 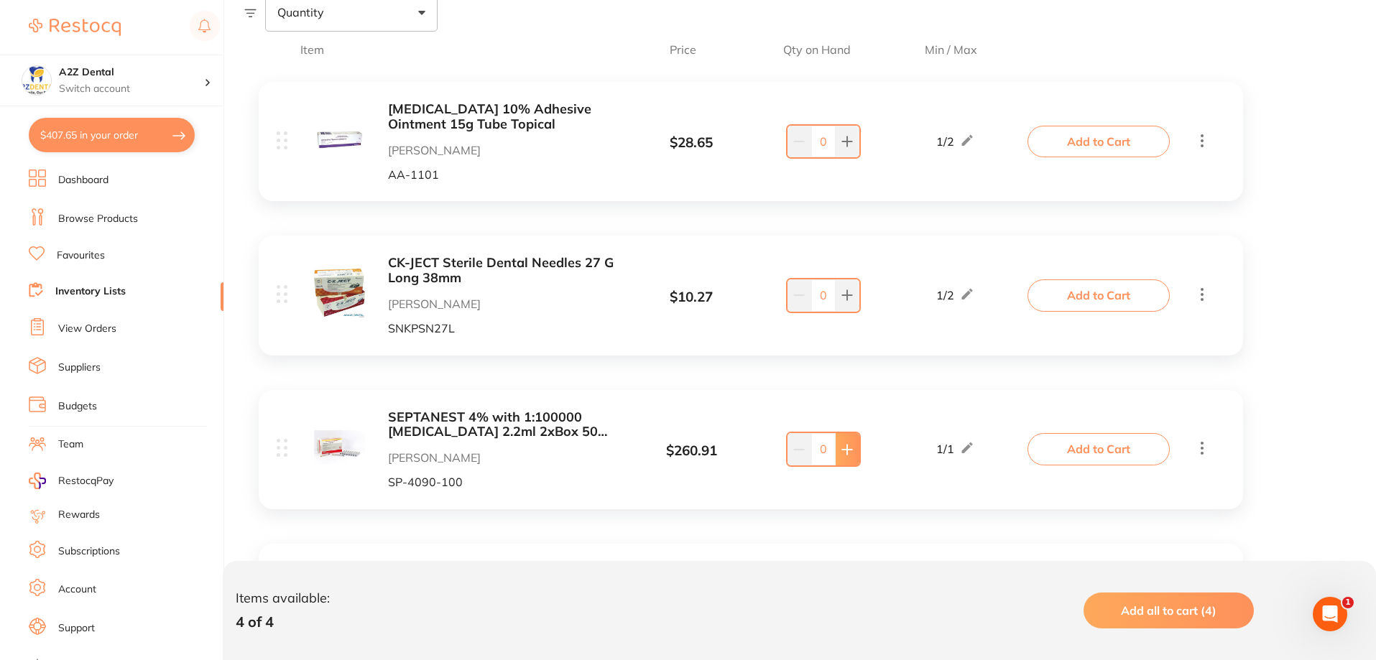 What do you see at coordinates (817, 50) in the screenshot?
I see `span: Qty on Hand` at bounding box center [817, 50].